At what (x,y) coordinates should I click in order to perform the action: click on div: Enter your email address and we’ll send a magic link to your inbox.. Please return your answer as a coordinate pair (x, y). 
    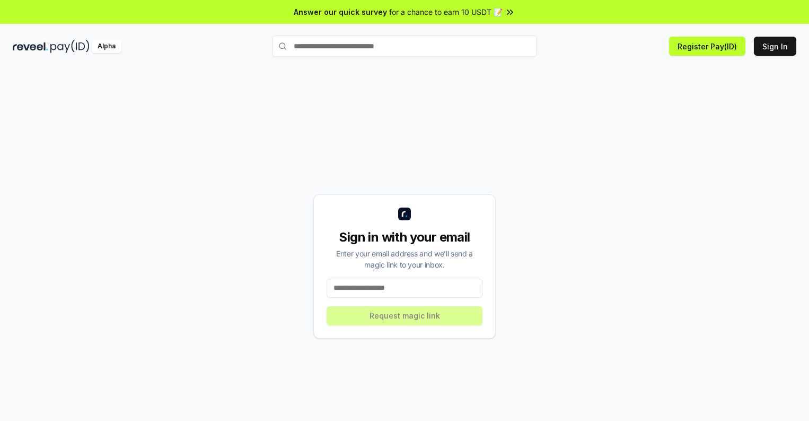
    Looking at the image, I should click on (405, 259).